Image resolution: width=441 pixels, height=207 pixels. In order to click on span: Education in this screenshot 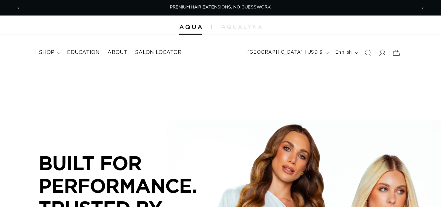, I will do `click(83, 52)`.